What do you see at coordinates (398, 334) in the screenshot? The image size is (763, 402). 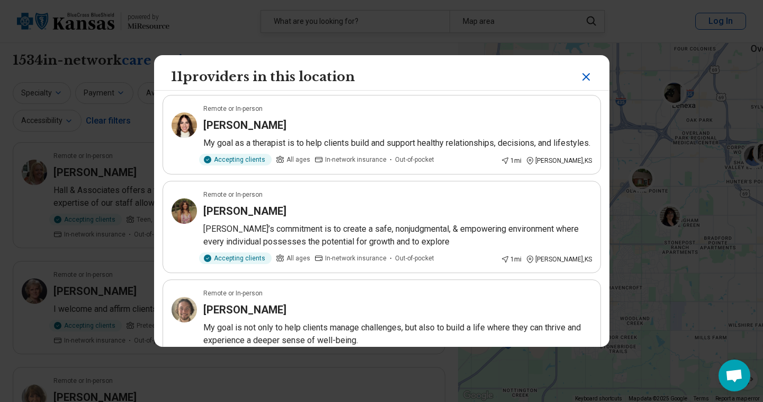 I see `p: My goal is not only to help clients manage challenges, but also to build a life where they can th...` at bounding box center [398, 334].